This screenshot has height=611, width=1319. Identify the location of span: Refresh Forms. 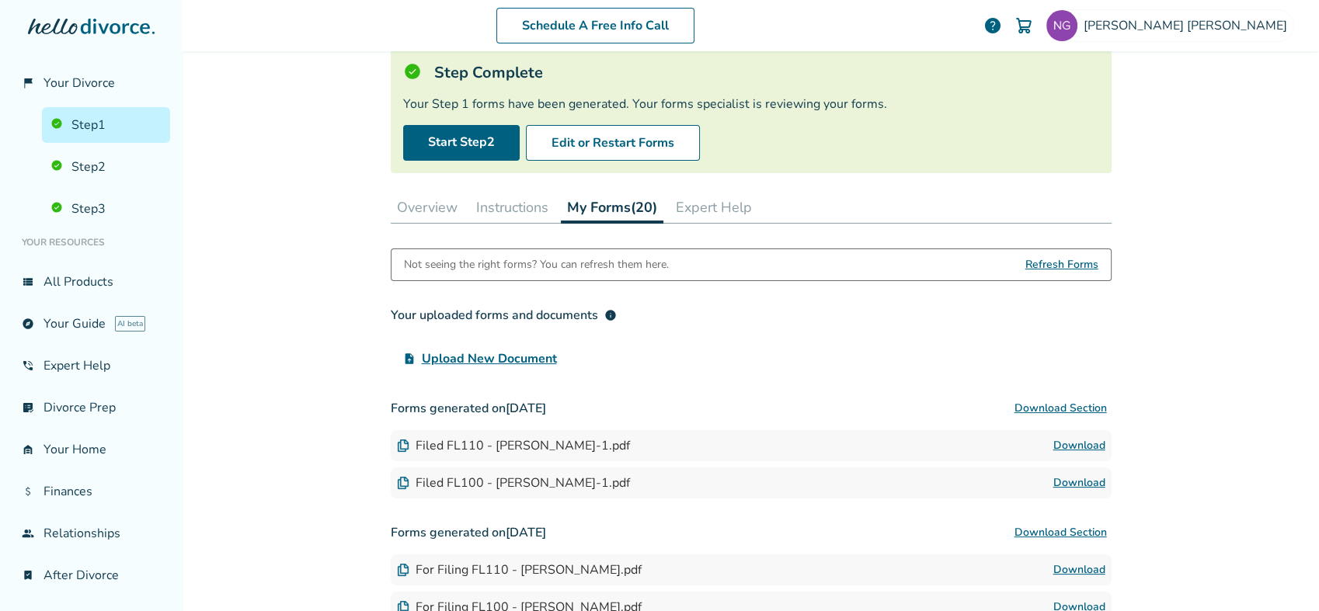
(1062, 265).